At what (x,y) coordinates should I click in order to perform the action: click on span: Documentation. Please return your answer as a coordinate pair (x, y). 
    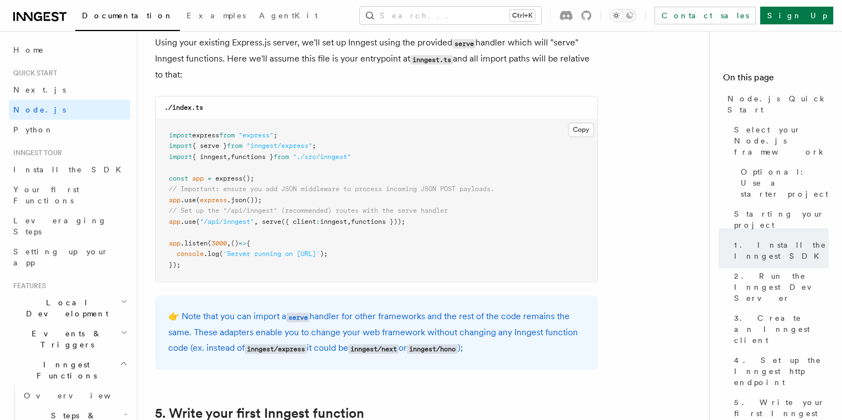
    Looking at the image, I should click on (127, 16).